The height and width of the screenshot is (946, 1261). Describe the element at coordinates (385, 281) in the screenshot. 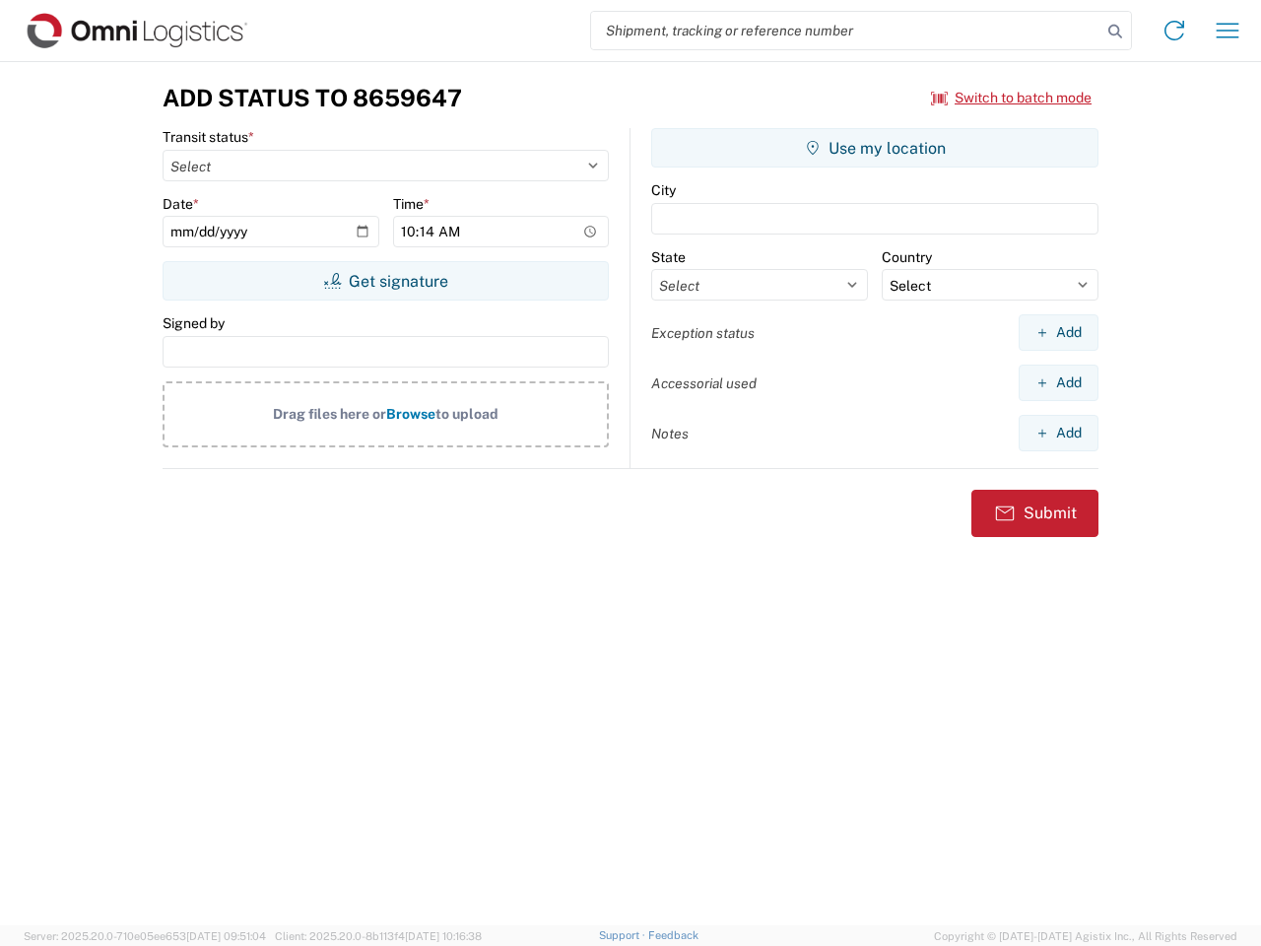

I see `button: Get signature` at that location.